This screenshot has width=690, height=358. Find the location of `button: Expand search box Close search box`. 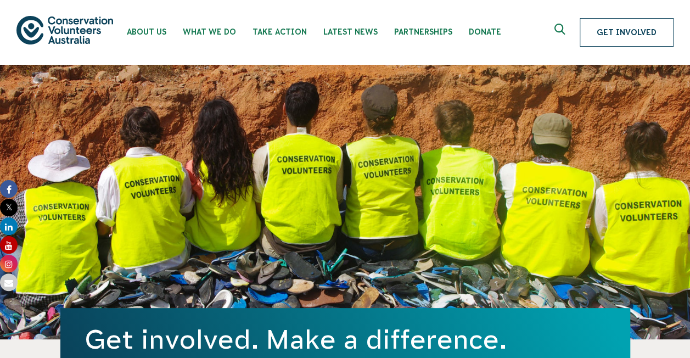

button: Expand search box Close search box is located at coordinates (561, 32).